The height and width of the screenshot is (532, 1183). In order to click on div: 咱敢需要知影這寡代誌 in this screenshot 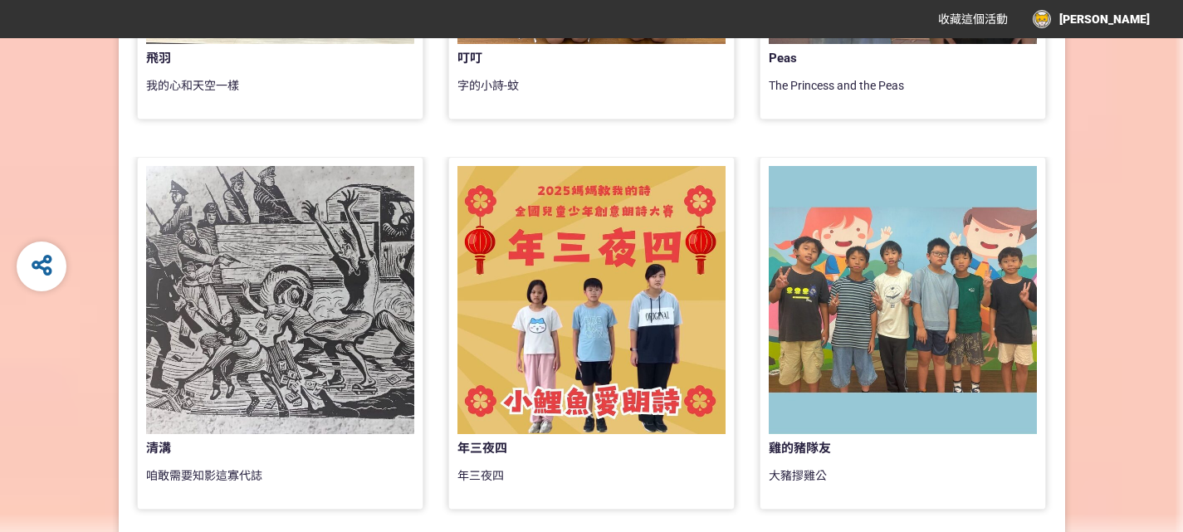, I will do `click(280, 484)`.